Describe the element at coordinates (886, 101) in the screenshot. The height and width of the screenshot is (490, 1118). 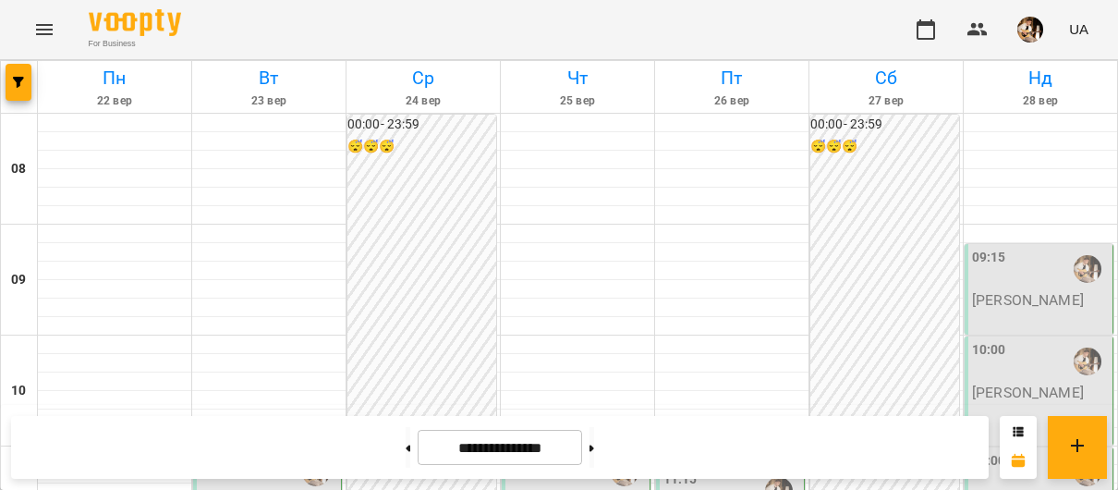
I see `h6: 27 вер` at that location.